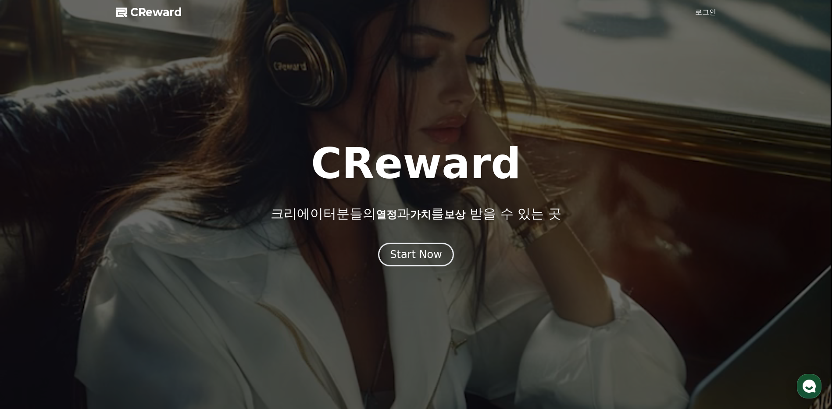  Describe the element at coordinates (421, 214) in the screenshot. I see `span: 가치` at that location.